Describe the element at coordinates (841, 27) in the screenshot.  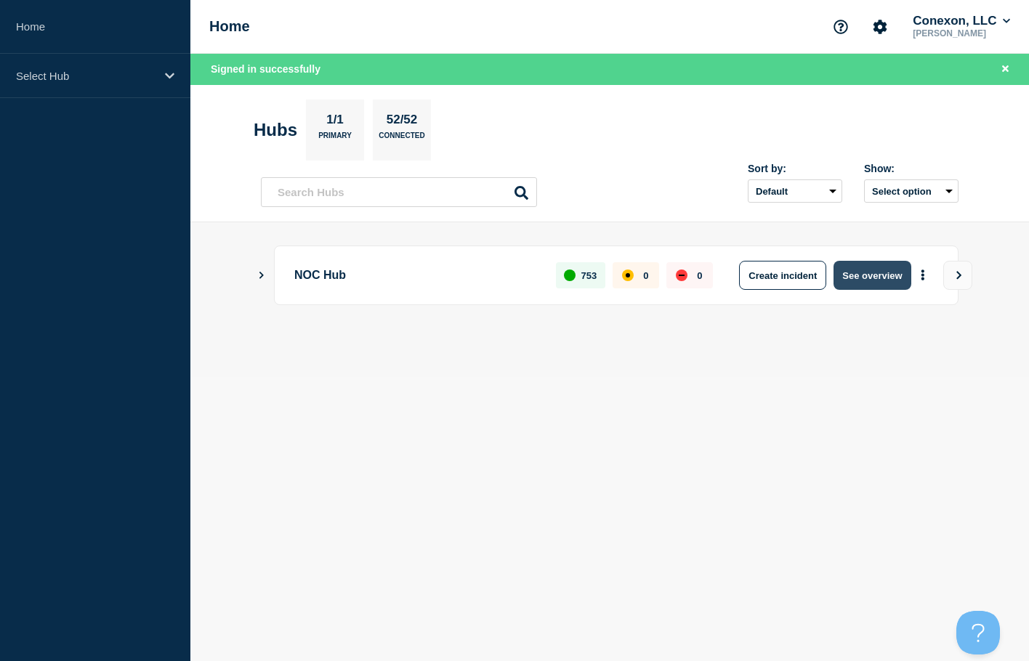
I see `button: Support` at that location.